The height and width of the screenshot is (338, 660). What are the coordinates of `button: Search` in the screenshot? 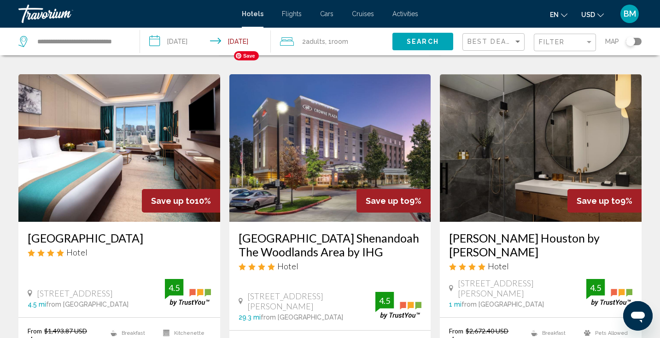 It's located at (423, 41).